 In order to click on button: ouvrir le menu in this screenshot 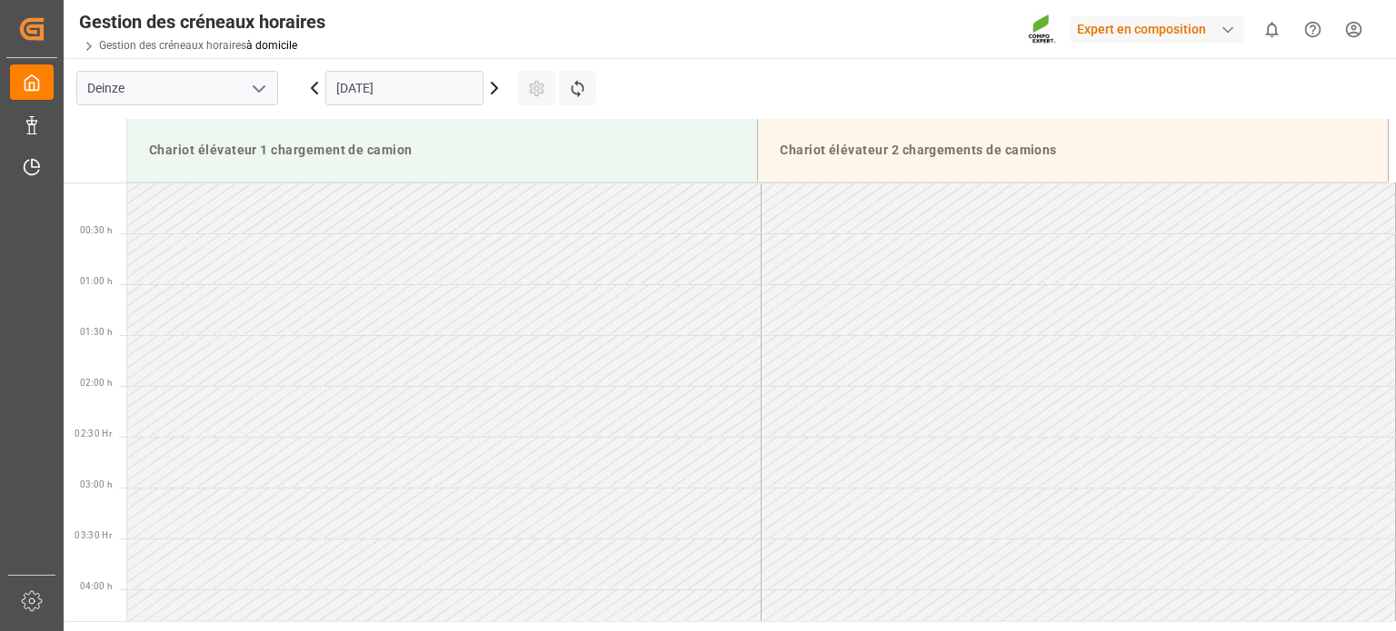, I will do `click(258, 88)`.